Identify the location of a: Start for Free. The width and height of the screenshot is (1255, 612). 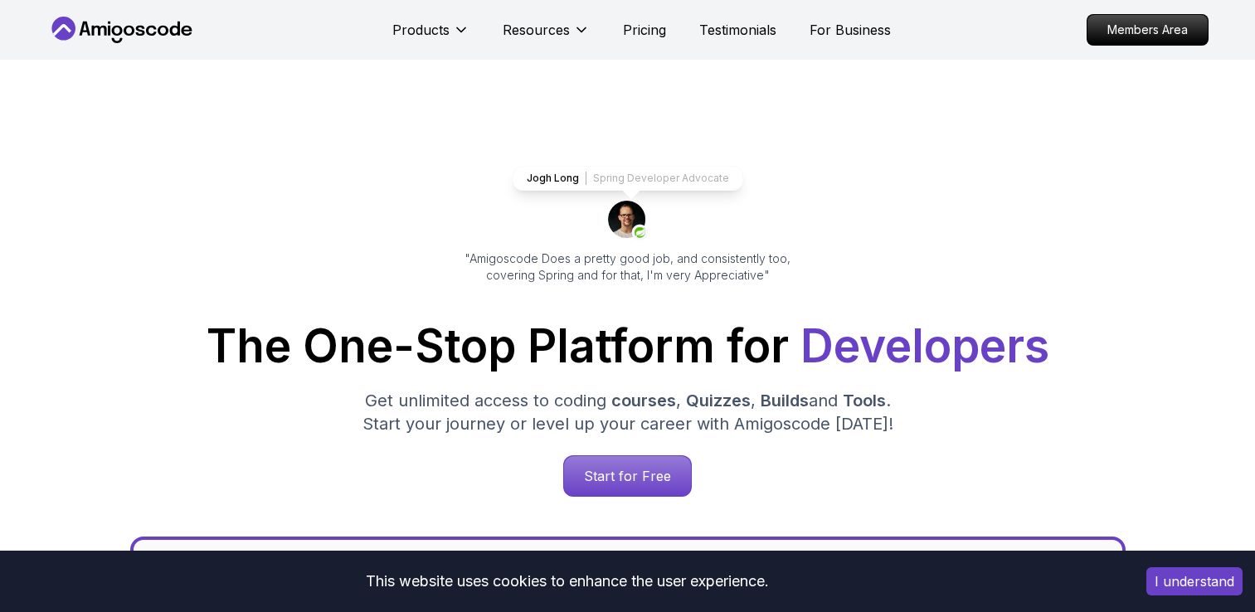
(627, 476).